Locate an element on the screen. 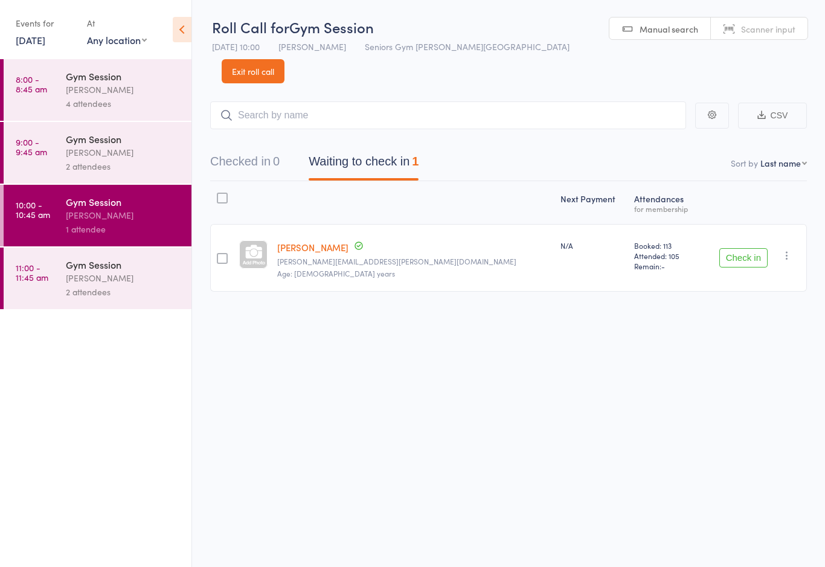 This screenshot has height=567, width=825. span: Roll Call for is located at coordinates (251, 27).